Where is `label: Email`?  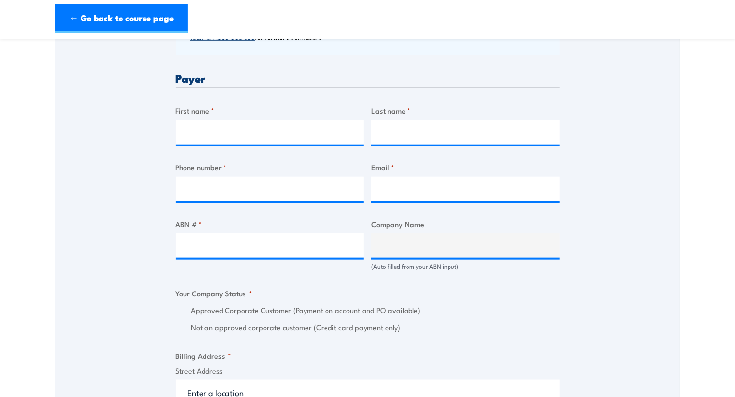 label: Email is located at coordinates (465, 167).